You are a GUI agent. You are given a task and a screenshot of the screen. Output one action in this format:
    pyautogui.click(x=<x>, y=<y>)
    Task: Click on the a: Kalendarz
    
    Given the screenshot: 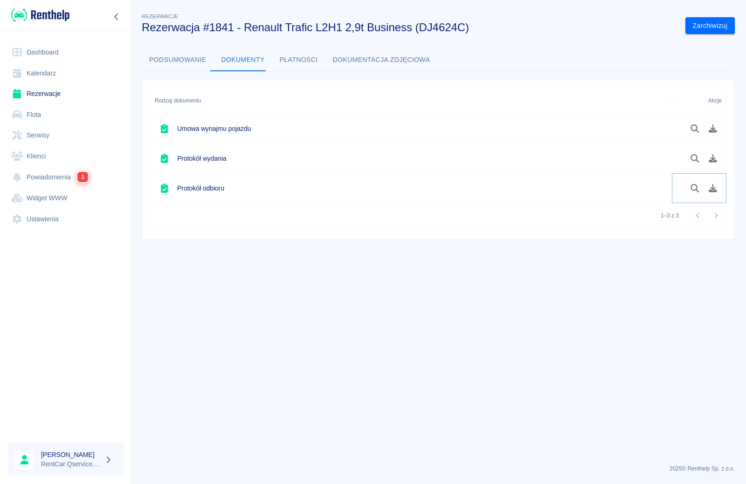 What is the action you would take?
    pyautogui.click(x=65, y=73)
    